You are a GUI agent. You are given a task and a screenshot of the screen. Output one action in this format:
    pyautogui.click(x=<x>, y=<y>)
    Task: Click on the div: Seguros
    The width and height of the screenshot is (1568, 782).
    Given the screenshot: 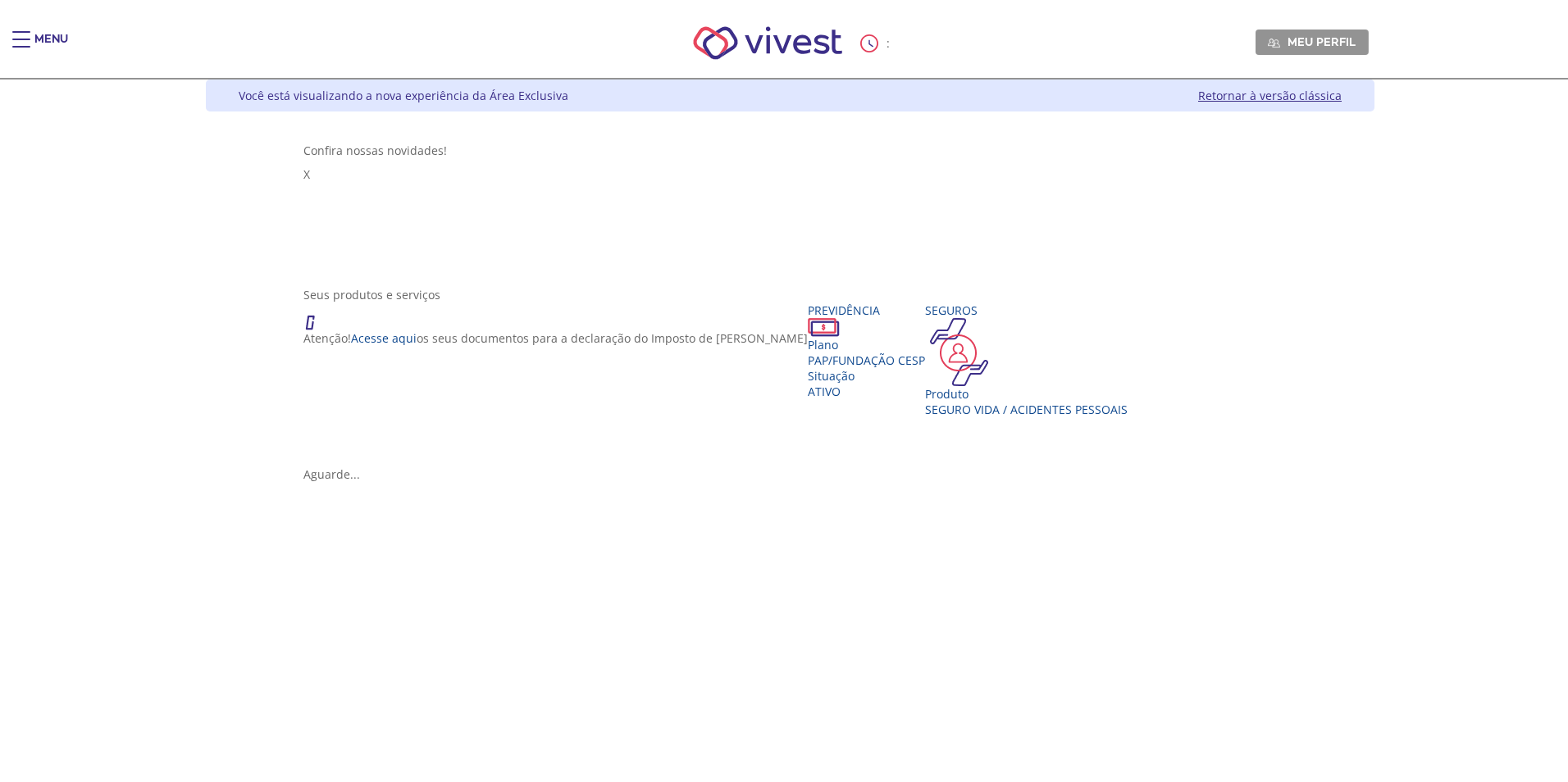 What is the action you would take?
    pyautogui.click(x=1026, y=310)
    